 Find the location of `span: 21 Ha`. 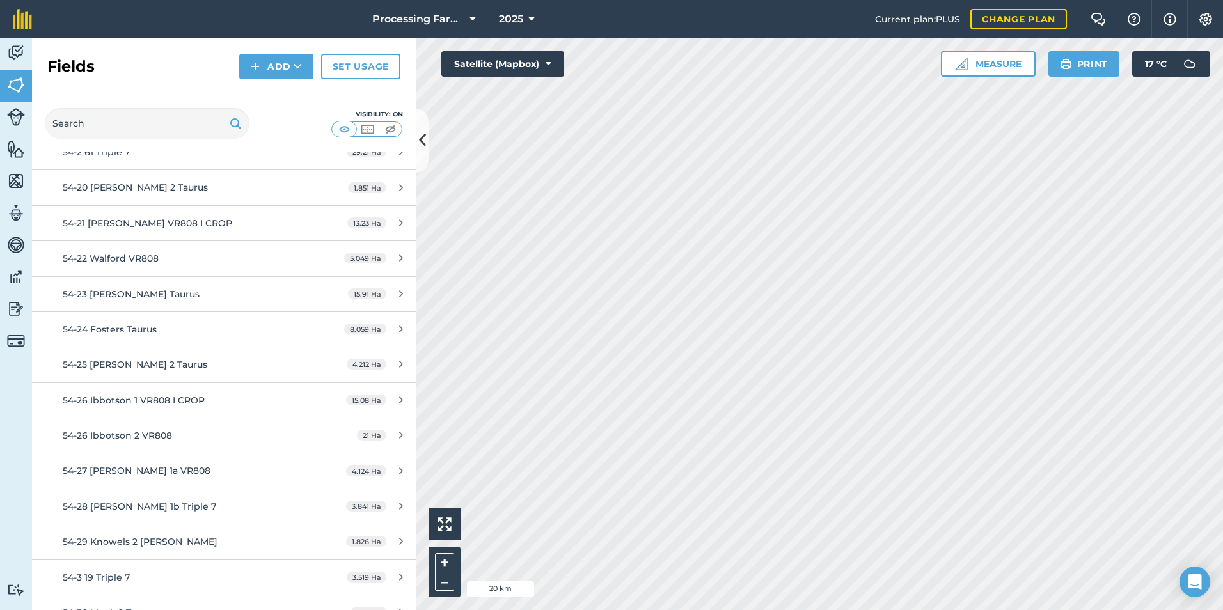

span: 21 Ha is located at coordinates (372, 435).